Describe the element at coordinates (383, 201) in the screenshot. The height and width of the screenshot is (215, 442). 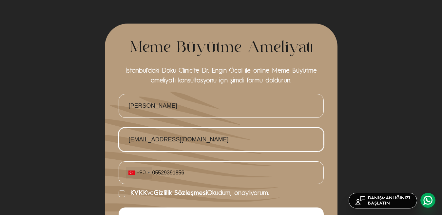
I see `a: DANIŞMANLIĞINIZIBAŞLATIN` at that location.